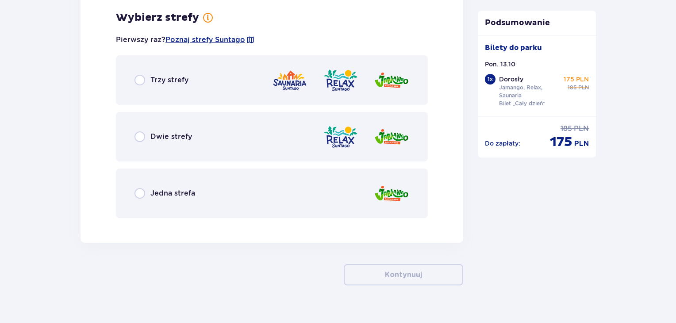 The width and height of the screenshot is (676, 323). Describe the element at coordinates (403, 275) in the screenshot. I see `p: Kontynuuj` at that location.